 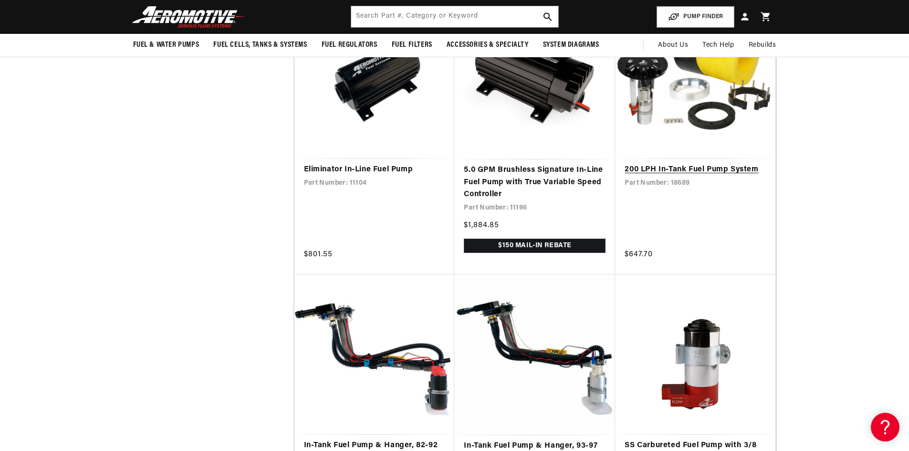 What do you see at coordinates (166, 45) in the screenshot?
I see `summary: Fuel & Water Pumps` at bounding box center [166, 45].